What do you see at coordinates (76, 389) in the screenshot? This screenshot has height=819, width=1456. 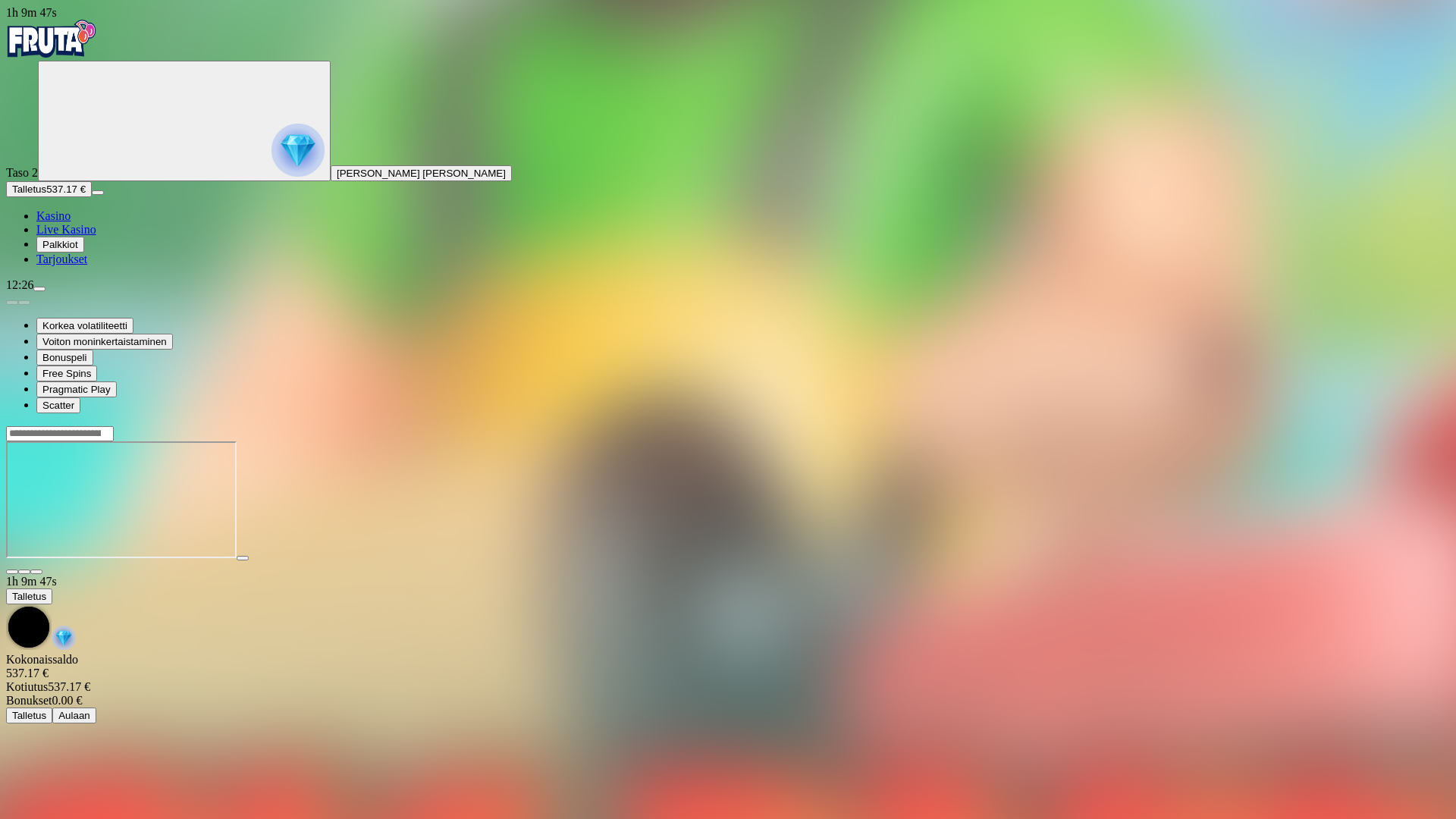 I see `button: Pragmatic Play` at bounding box center [76, 389].